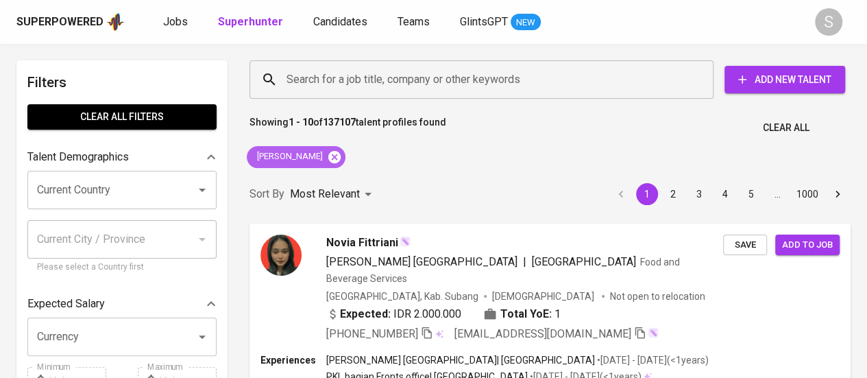 Image resolution: width=867 pixels, height=378 pixels. I want to click on span: Teams, so click(413, 21).